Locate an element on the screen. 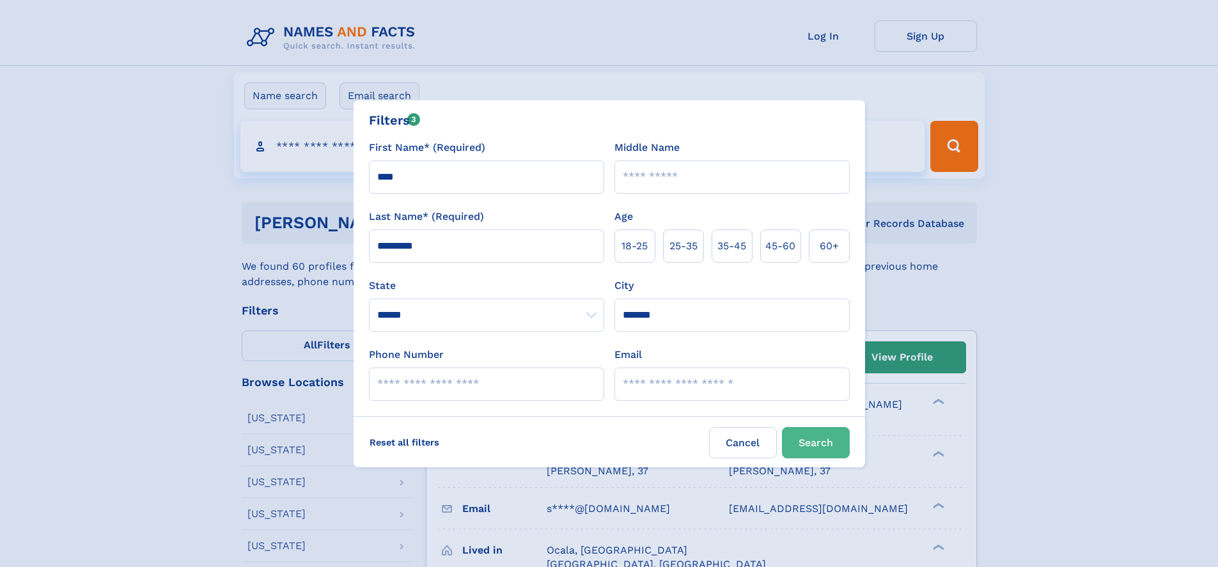  div: Filters is located at coordinates (395, 120).